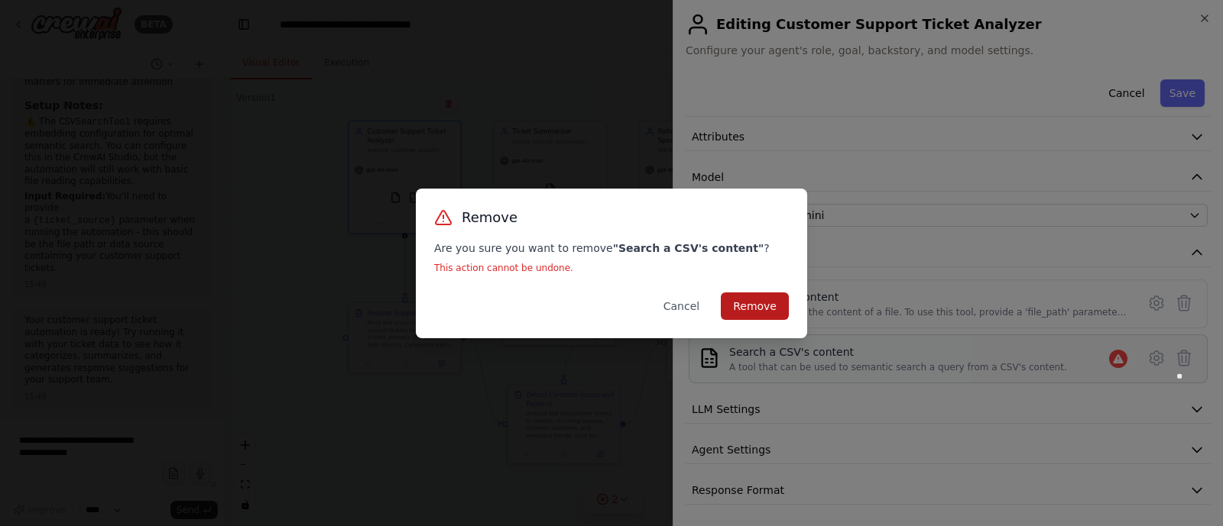  I want to click on button: Cancel, so click(681, 306).